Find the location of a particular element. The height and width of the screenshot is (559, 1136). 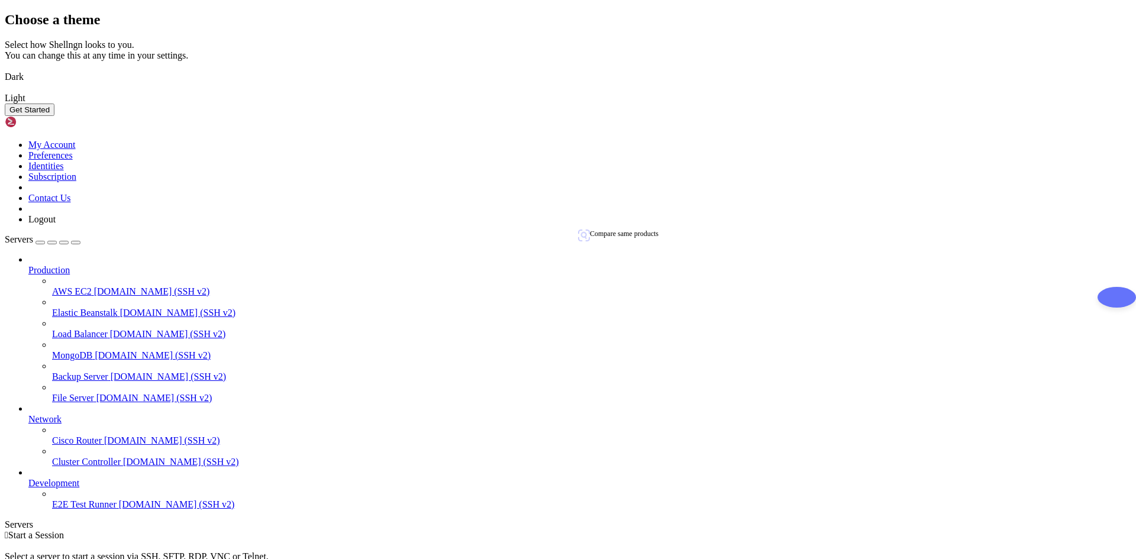

a: Development is located at coordinates (580, 484).